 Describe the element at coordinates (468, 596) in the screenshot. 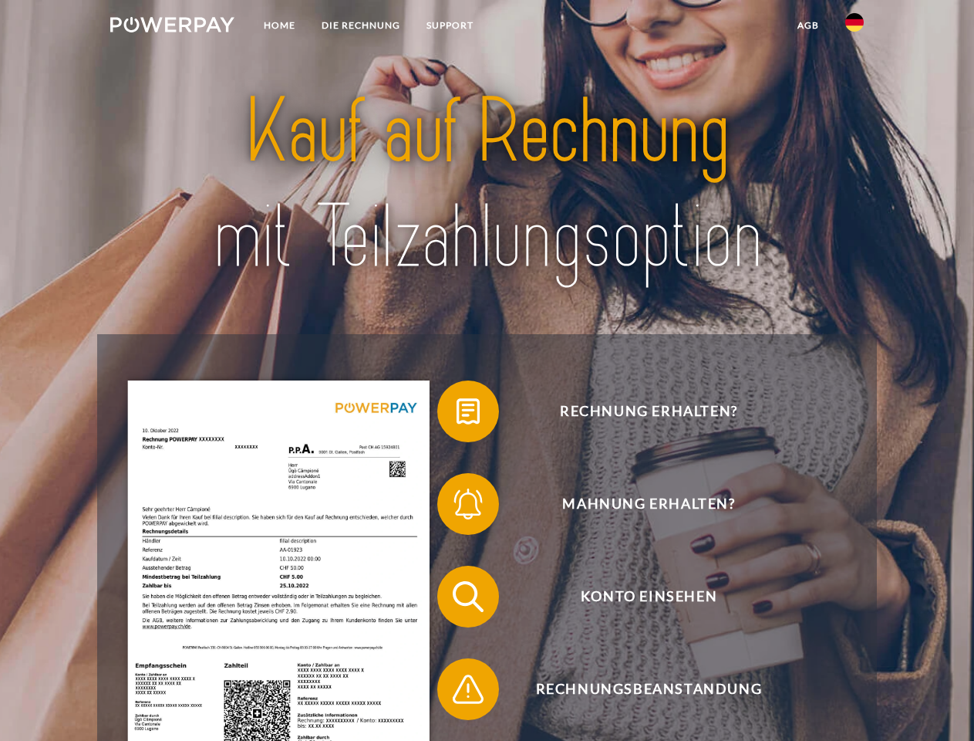

I see `img: qb_search.svg` at that location.